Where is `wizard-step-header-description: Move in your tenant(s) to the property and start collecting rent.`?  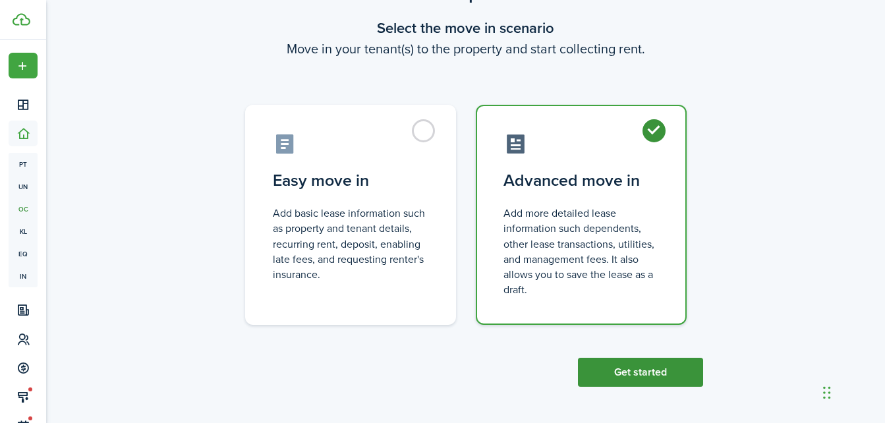
wizard-step-header-description: Move in your tenant(s) to the property and start collecting rent. is located at coordinates (466, 49).